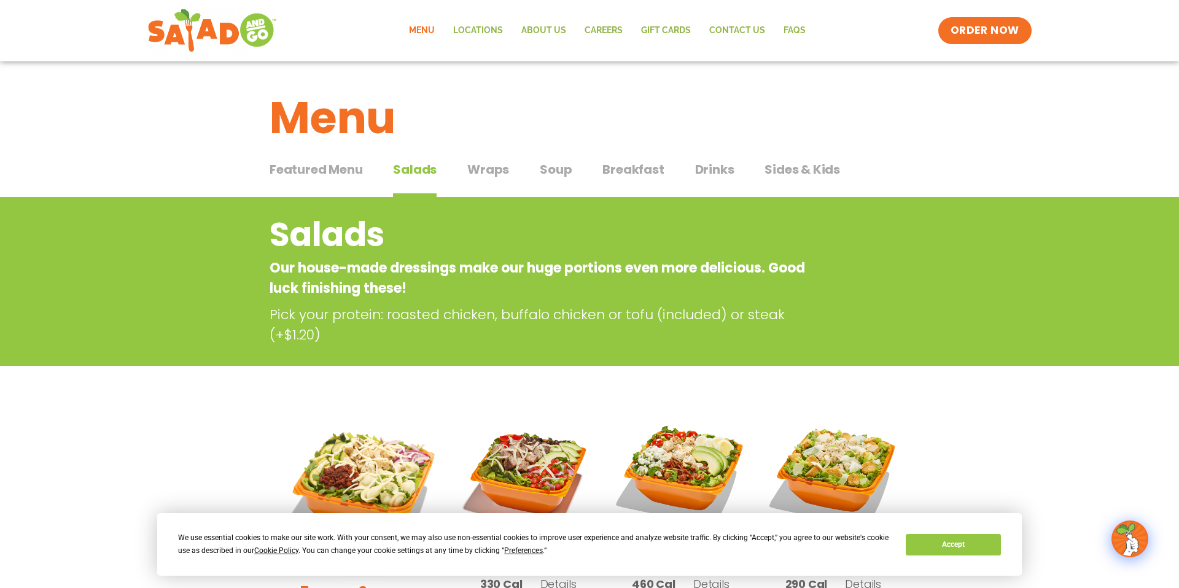  Describe the element at coordinates (422, 31) in the screenshot. I see `a: Menu` at that location.